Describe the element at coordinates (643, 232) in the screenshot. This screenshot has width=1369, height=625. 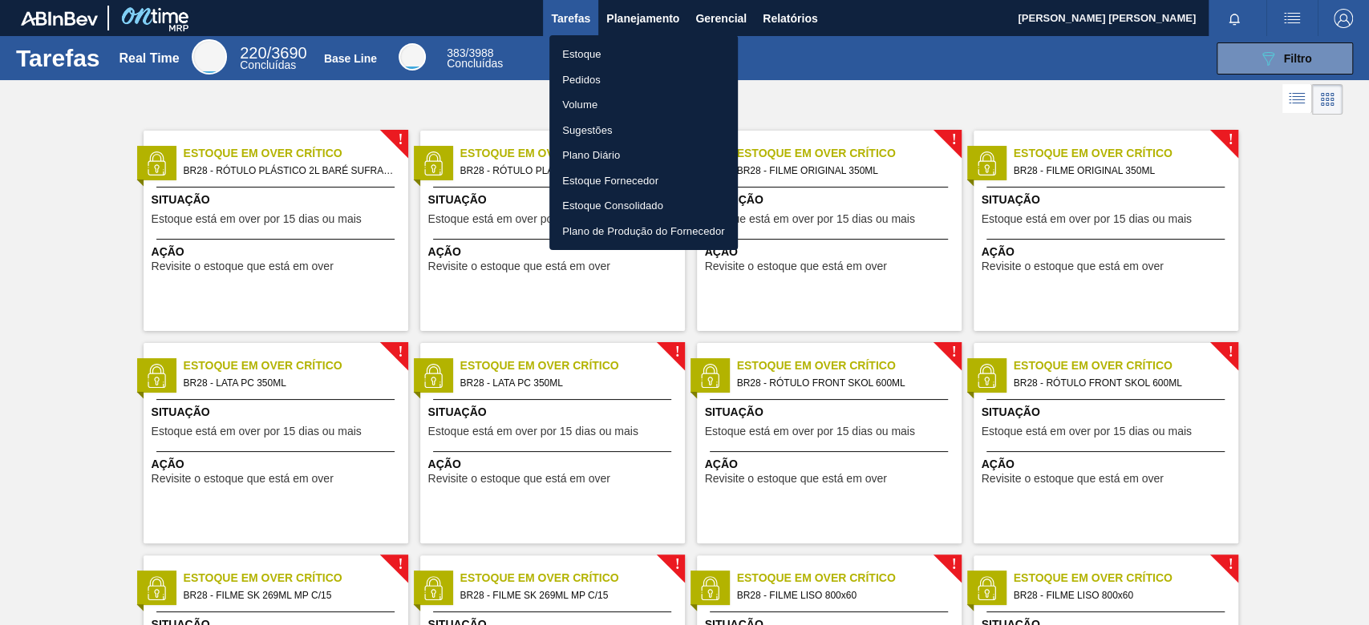
I see `li: Plano de Produção do Fornecedor` at that location.